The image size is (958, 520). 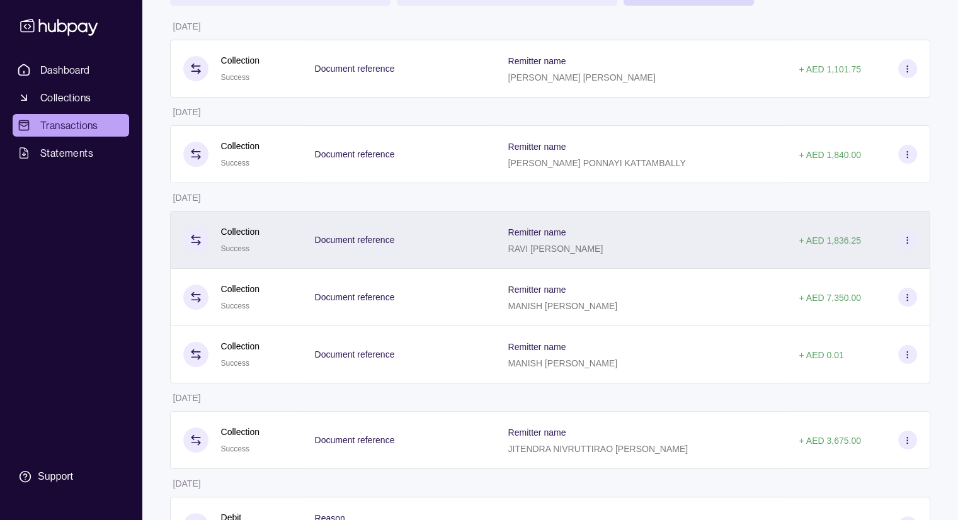 What do you see at coordinates (71, 125) in the screenshot?
I see `a: Transactions` at bounding box center [71, 125].